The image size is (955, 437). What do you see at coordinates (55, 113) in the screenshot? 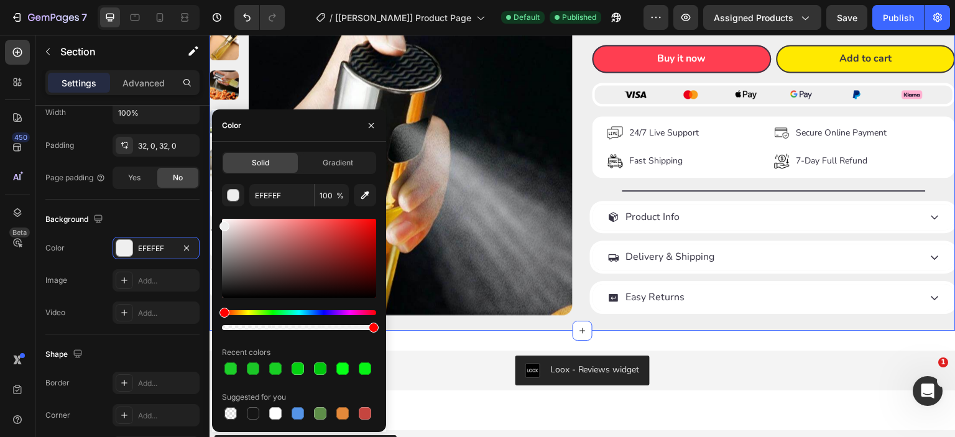
I see `div: Width` at bounding box center [55, 113].